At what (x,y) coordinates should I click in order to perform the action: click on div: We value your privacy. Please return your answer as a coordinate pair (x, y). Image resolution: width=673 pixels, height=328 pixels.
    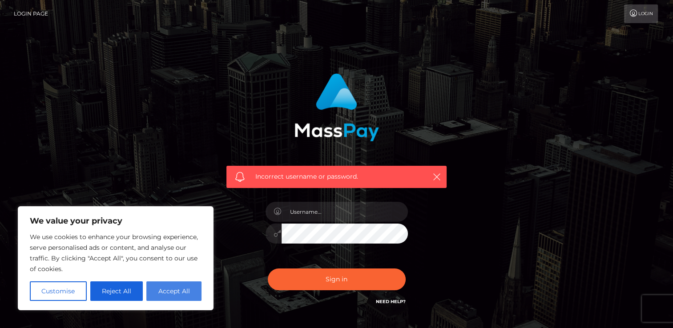
    Looking at the image, I should click on (116, 258).